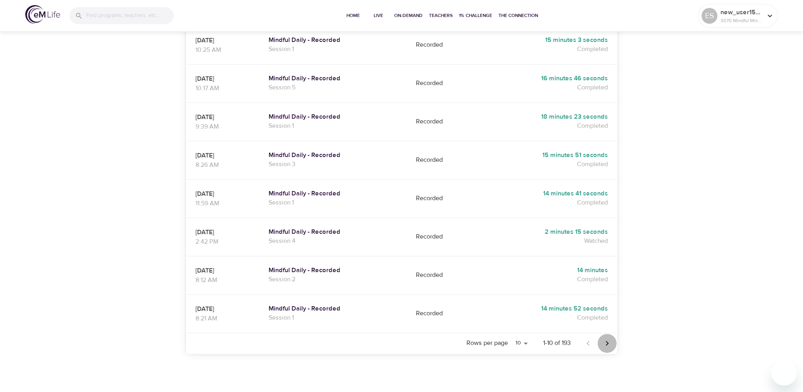 The width and height of the screenshot is (803, 392). Describe the element at coordinates (441, 15) in the screenshot. I see `span: Teachers` at that location.